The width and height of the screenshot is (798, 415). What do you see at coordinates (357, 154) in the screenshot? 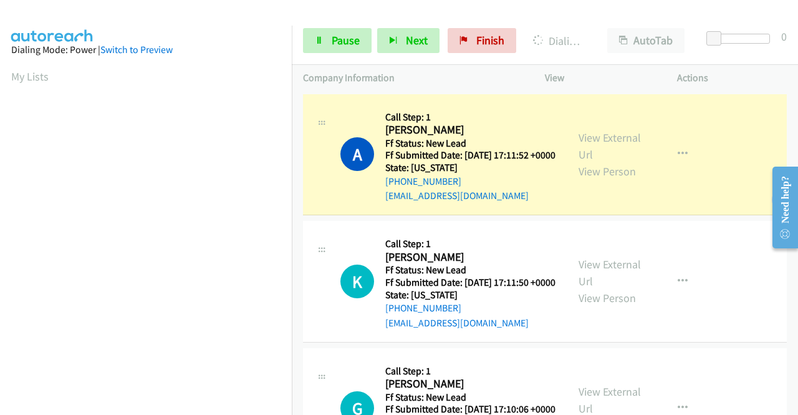
I see `h1: A` at bounding box center [357, 154].